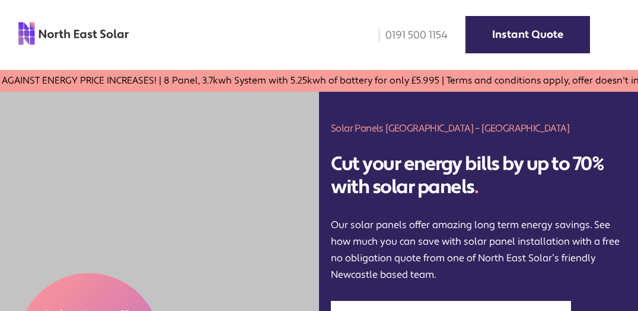 This screenshot has width=638, height=311. What do you see at coordinates (479, 250) in the screenshot?
I see `p: Our solar panels offer amazing long term energy savings. See how much you can save with solar pan...` at bounding box center [479, 250].